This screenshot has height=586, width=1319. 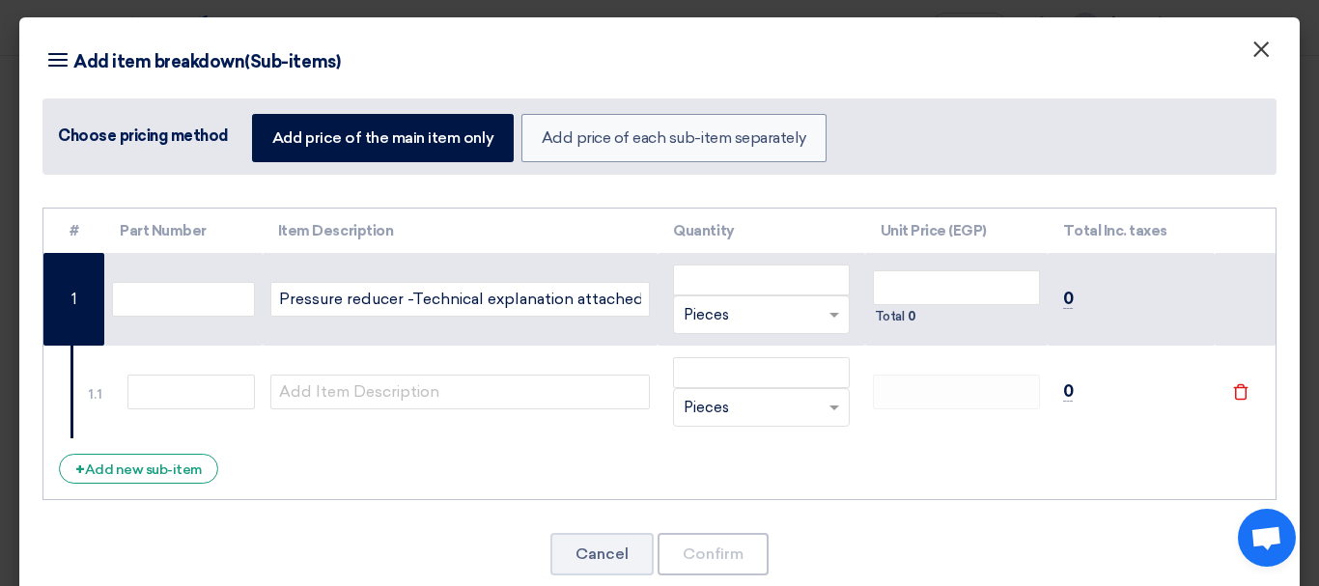 I want to click on span: Total, so click(x=889, y=317).